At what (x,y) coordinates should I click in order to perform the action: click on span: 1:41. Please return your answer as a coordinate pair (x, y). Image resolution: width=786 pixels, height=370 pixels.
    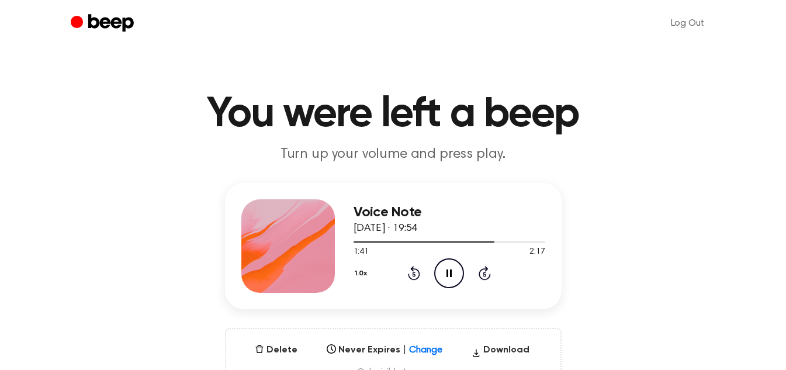
    Looking at the image, I should click on (361, 252).